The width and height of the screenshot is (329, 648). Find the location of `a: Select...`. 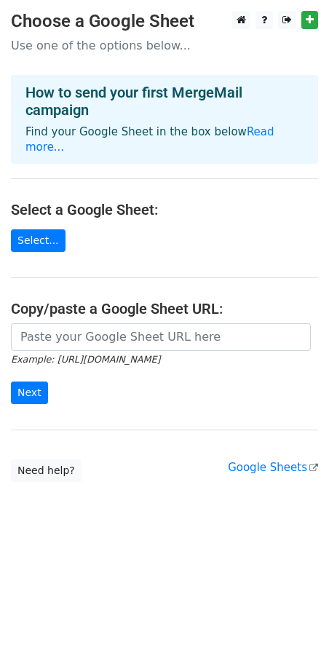

a: Select... is located at coordinates (38, 240).